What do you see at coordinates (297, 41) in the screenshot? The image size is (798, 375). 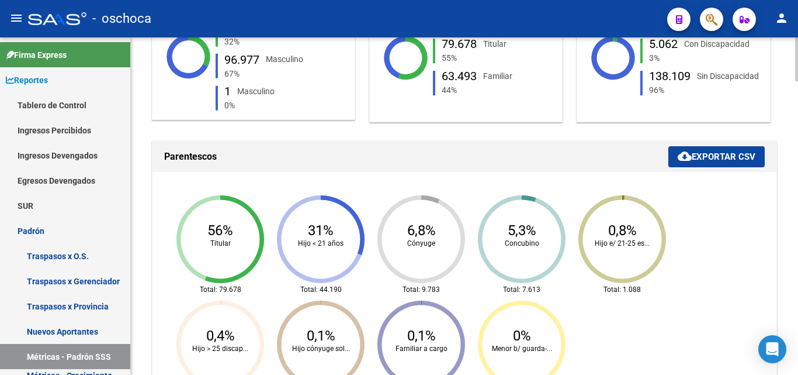 I see `div: 32%` at bounding box center [297, 41].